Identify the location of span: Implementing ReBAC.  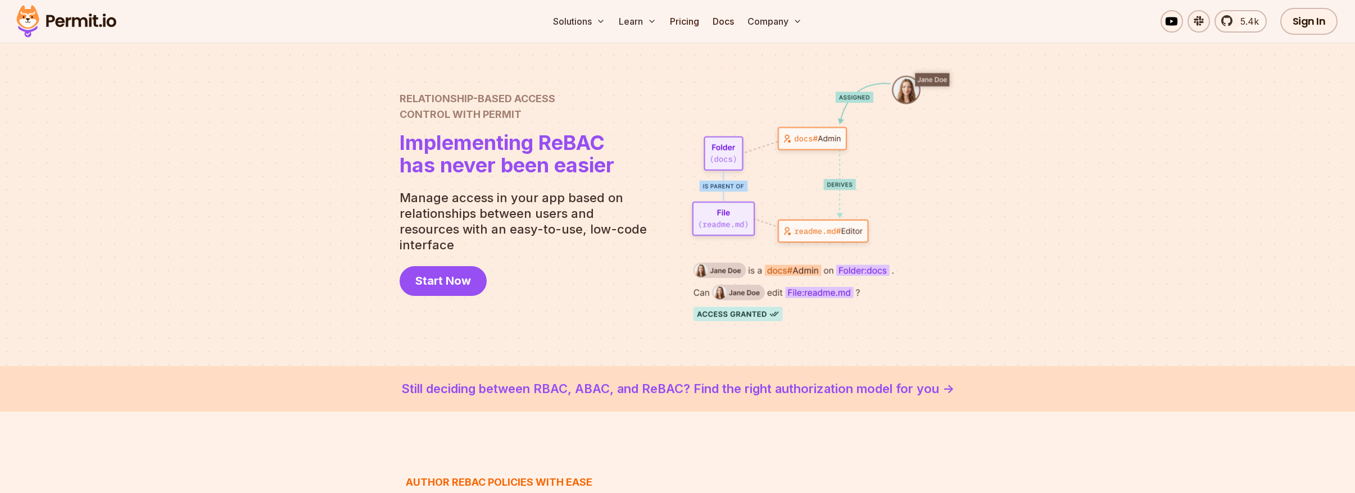
(507, 143).